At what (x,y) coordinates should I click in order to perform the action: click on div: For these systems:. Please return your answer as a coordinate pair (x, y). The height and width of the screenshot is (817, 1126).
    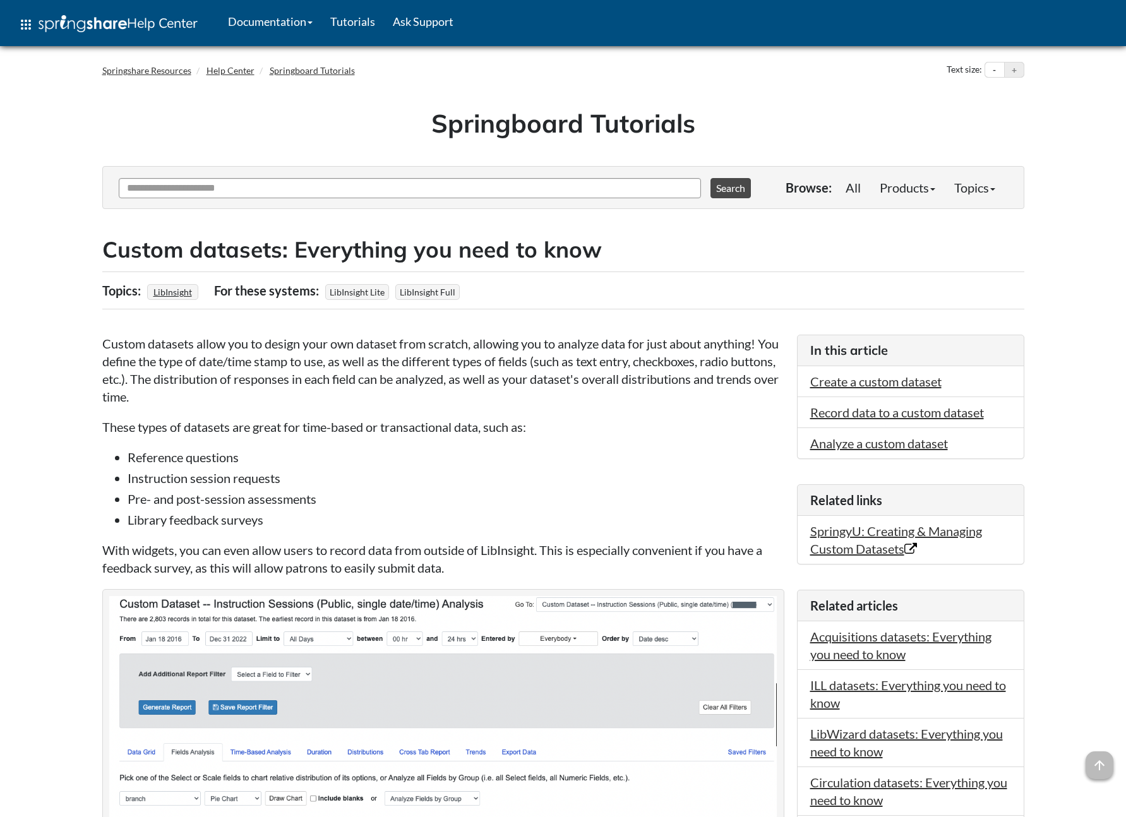
    Looking at the image, I should click on (268, 291).